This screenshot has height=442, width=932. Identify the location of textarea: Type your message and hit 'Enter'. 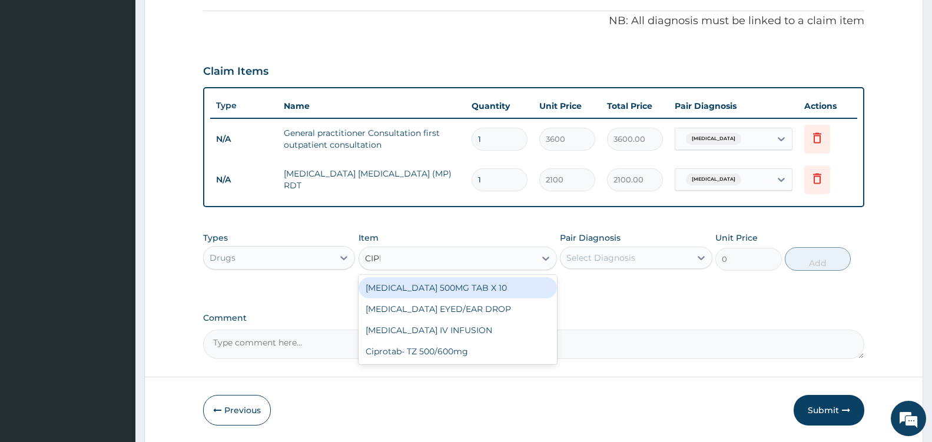
(115, 342).